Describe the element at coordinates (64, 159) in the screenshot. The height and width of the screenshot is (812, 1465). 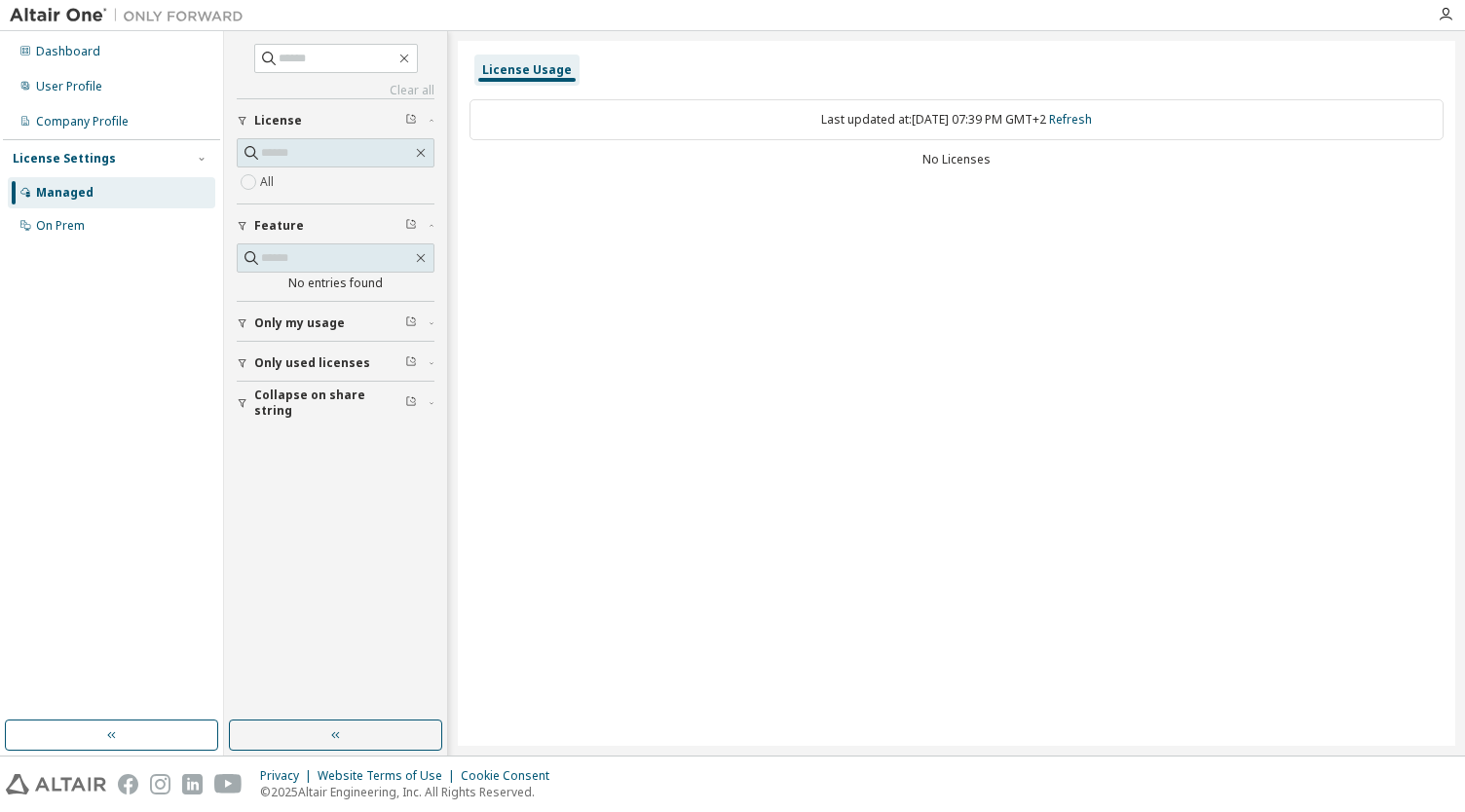
I see `div: License Settings` at that location.